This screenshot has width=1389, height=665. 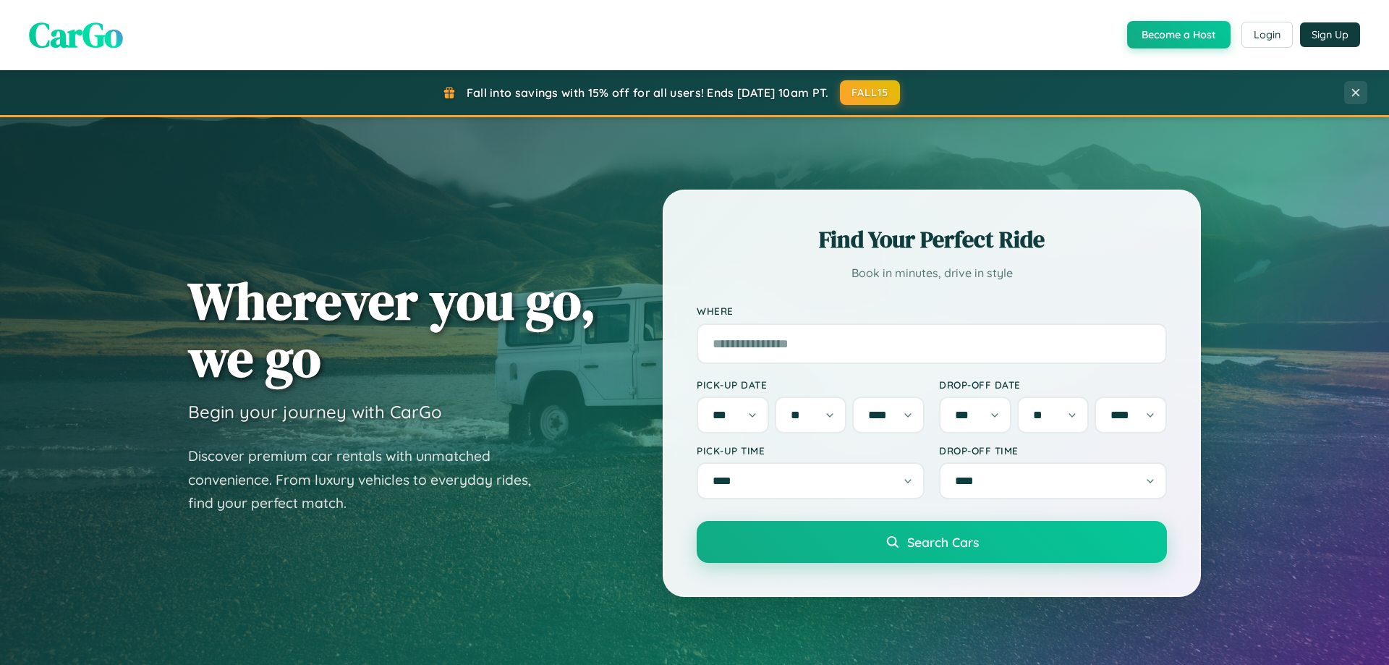 What do you see at coordinates (369, 479) in the screenshot?
I see `p: Discover premium car rentals with unmatched convenience. From luxury vehicles to everyday rides, ...` at bounding box center [369, 479].